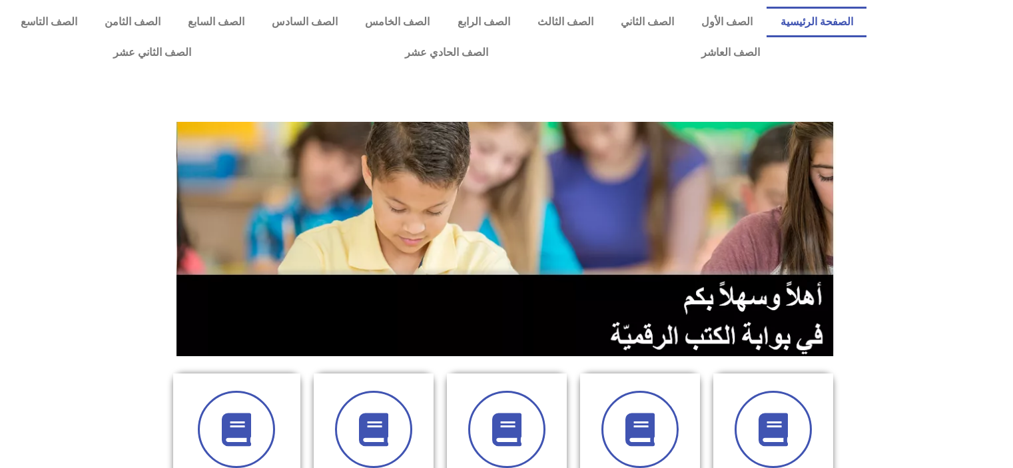  Describe the element at coordinates (398, 22) in the screenshot. I see `a: الصف الخامس` at that location.